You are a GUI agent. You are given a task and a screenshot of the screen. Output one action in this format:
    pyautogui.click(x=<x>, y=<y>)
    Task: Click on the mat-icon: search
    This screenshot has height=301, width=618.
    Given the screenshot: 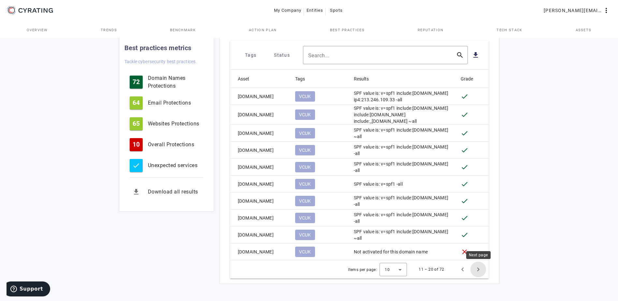 What is the action you would take?
    pyautogui.click(x=460, y=55)
    